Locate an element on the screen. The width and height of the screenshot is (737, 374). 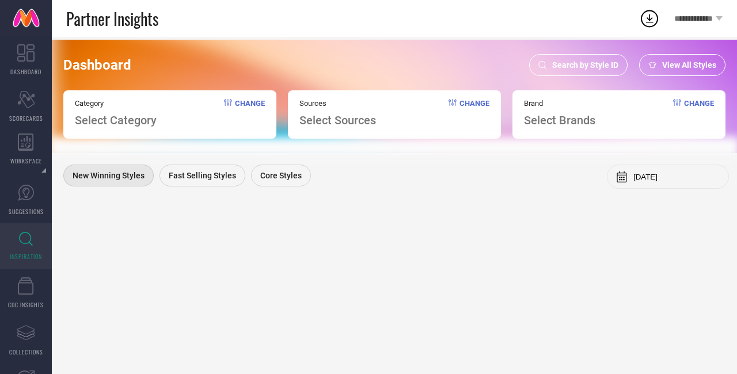
span: New Winning Styles is located at coordinates (108, 176).